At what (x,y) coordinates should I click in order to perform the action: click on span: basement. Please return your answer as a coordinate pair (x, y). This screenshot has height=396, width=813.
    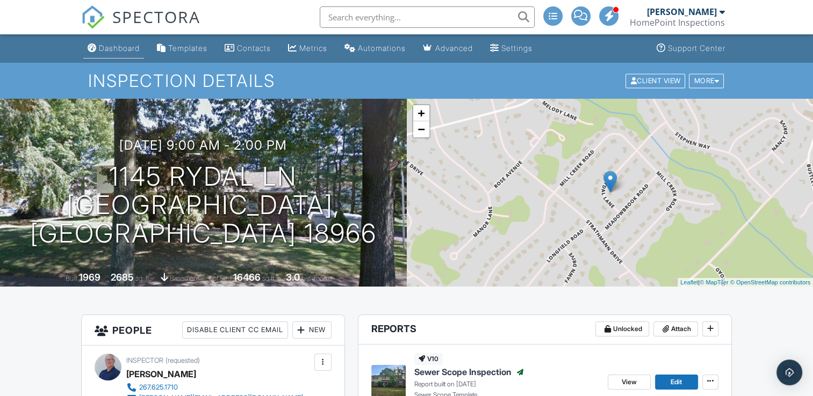
    Looking at the image, I should click on (184, 278).